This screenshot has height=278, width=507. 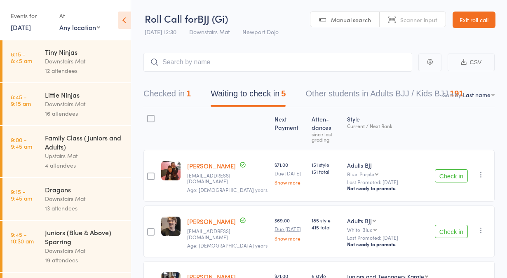 What do you see at coordinates (290, 173) in the screenshot?
I see `div: $71.00` at bounding box center [290, 173].